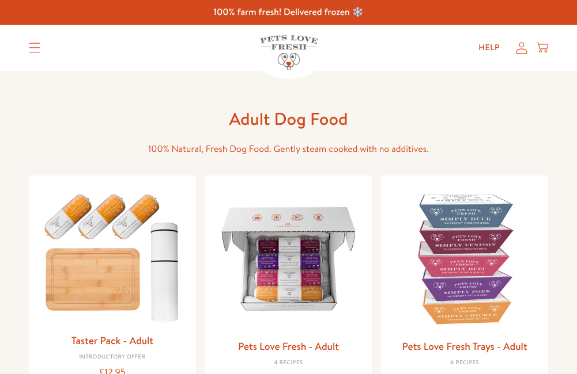 This screenshot has height=374, width=577. I want to click on img: Taster Pack - Adult, so click(112, 256).